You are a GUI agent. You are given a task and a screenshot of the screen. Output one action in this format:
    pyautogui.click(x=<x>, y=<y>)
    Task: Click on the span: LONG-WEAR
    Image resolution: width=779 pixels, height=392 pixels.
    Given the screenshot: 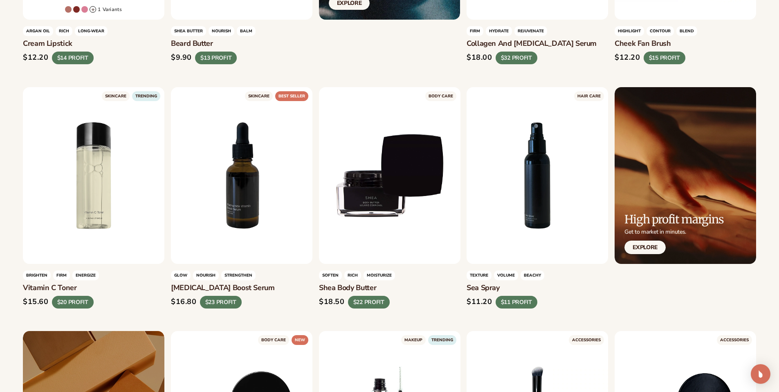 What is the action you would take?
    pyautogui.click(x=91, y=31)
    